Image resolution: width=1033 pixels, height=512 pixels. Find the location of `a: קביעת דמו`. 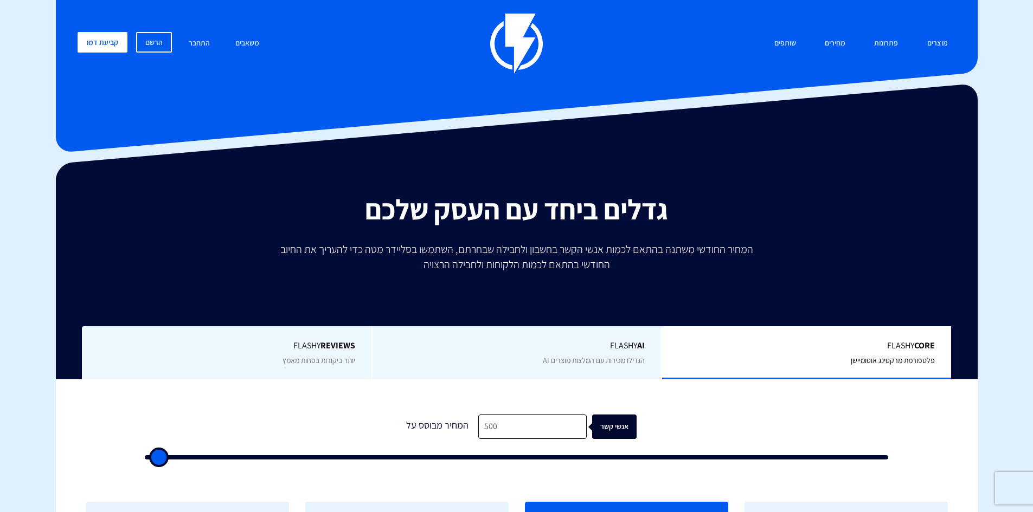

a: קביעת דמו is located at coordinates (102, 42).